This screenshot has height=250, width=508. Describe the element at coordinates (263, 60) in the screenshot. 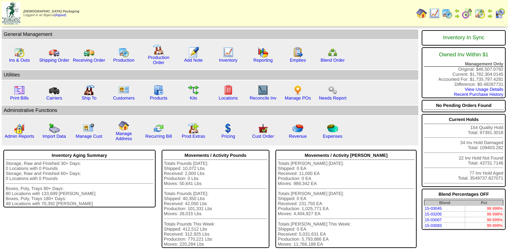

I see `a: Reporting` at that location.